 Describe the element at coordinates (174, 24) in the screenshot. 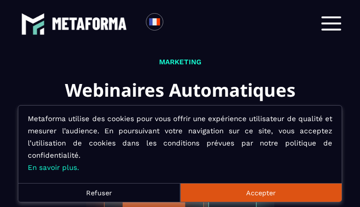

I see `input: Search for option` at that location.